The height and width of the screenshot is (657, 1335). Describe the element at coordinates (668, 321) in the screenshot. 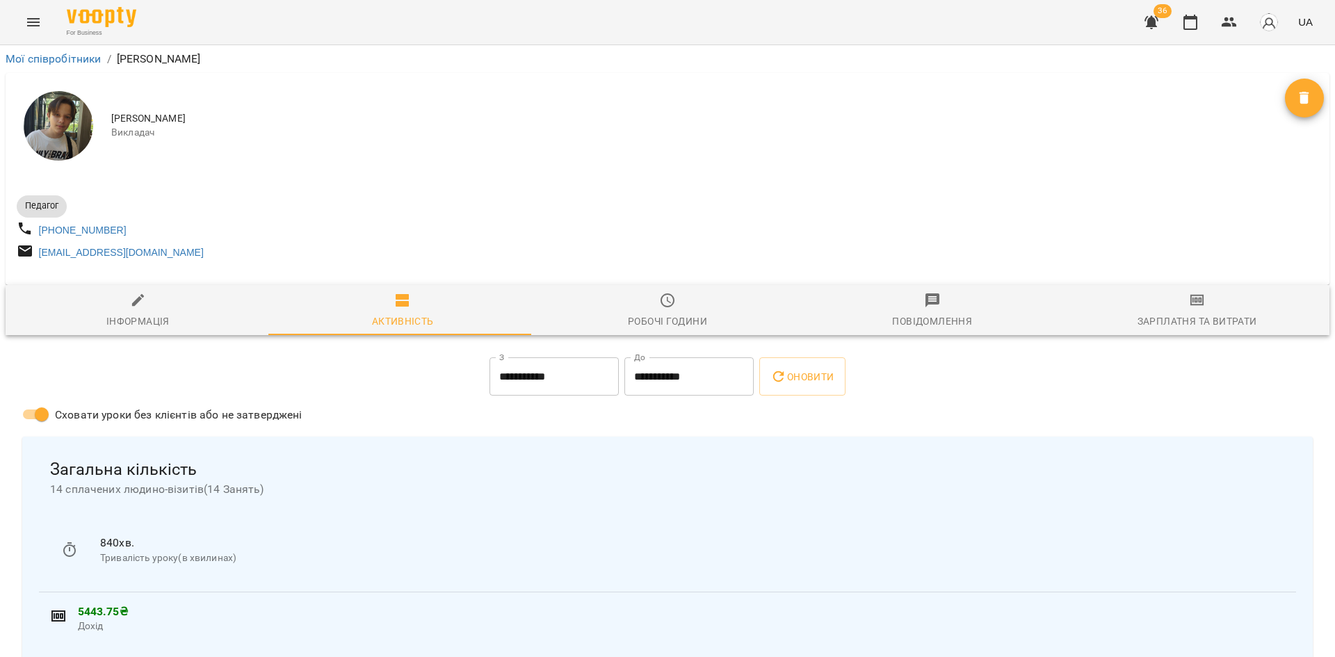

I see `div: Робочі години` at that location.